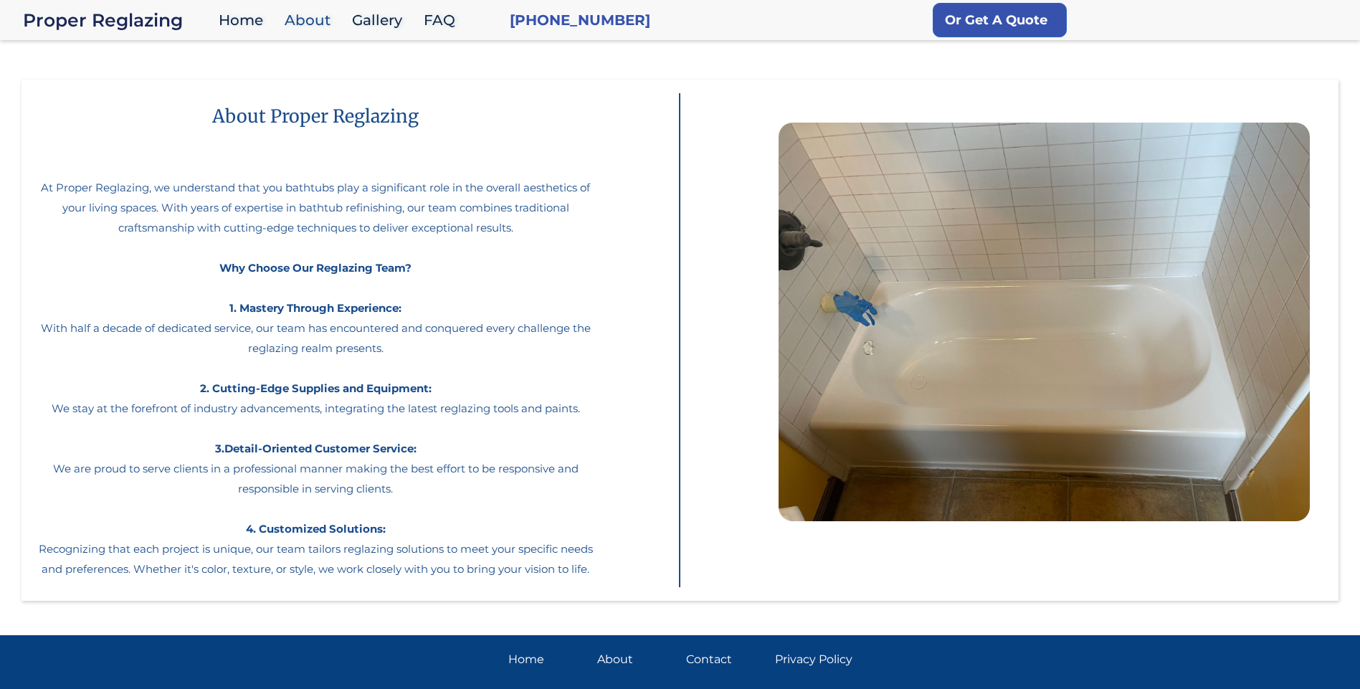  What do you see at coordinates (315, 287) in the screenshot?
I see `strong: Why Choose Our Reglazing Team? 1. Mastery Through Experience:` at bounding box center [315, 287].